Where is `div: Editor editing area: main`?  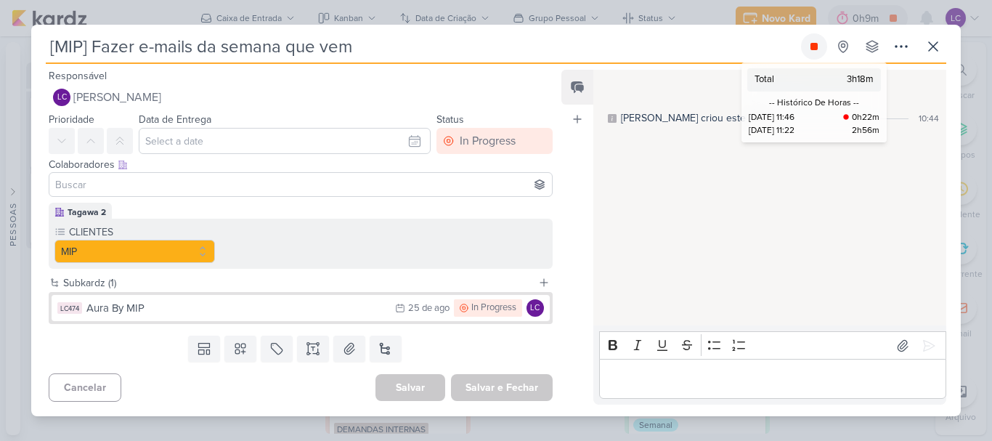
div: Editor editing area: main is located at coordinates (772, 378).